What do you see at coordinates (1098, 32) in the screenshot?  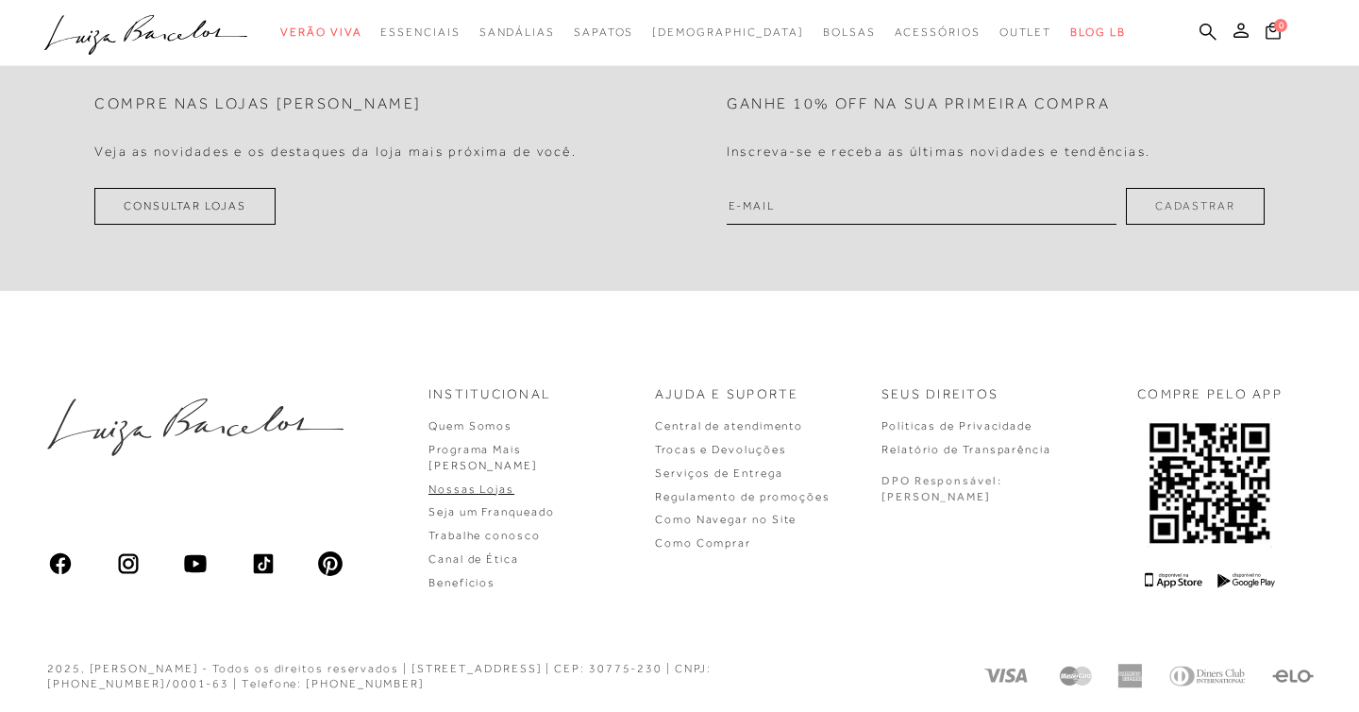 I see `a: BLOG LB` at bounding box center [1098, 32].